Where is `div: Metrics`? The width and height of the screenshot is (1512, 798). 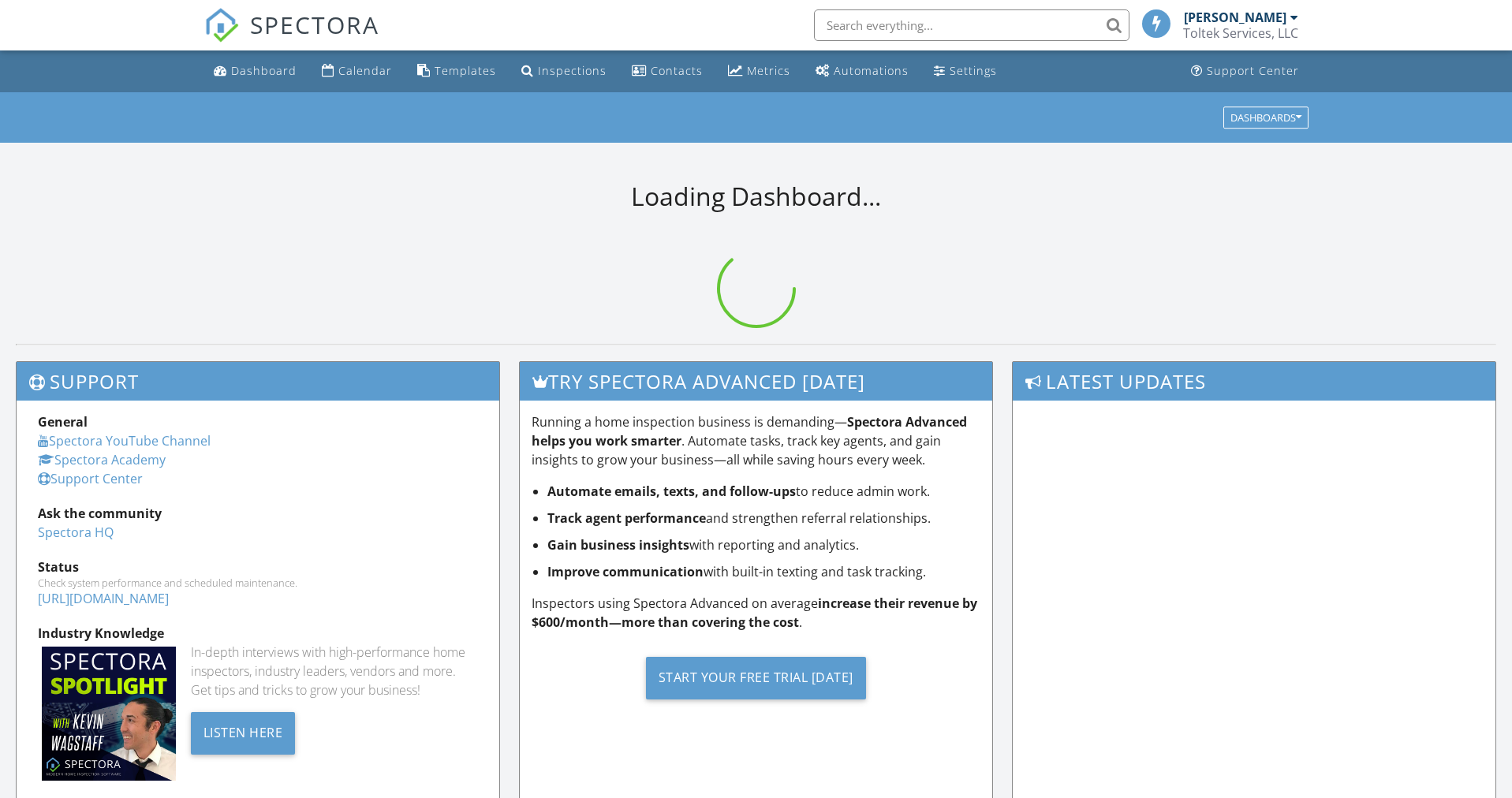 div: Metrics is located at coordinates (768, 71).